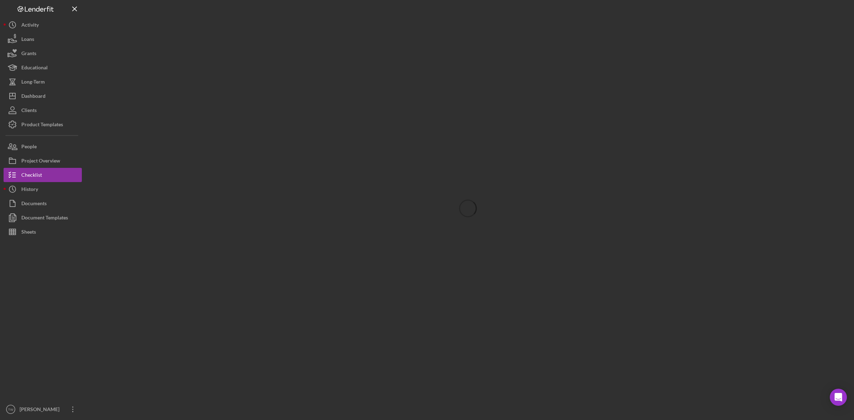  I want to click on div: Activity, so click(30, 26).